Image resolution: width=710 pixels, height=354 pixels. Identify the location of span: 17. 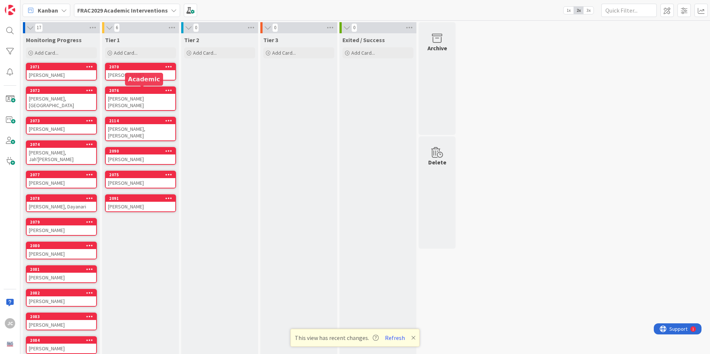
(39, 28).